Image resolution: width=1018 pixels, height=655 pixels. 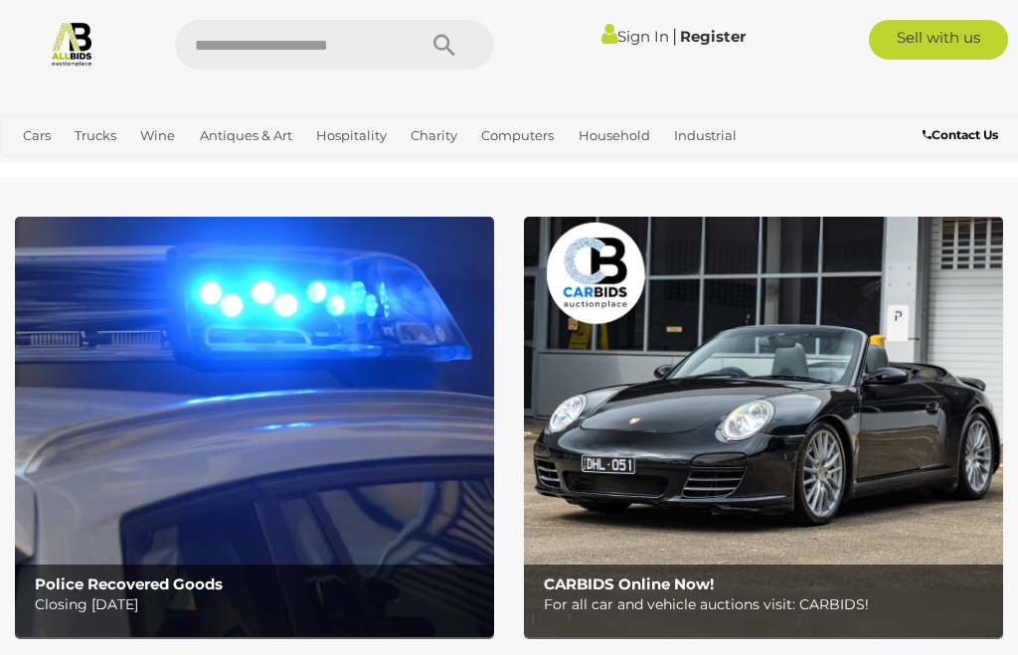 What do you see at coordinates (517, 135) in the screenshot?
I see `a: Computers` at bounding box center [517, 135].